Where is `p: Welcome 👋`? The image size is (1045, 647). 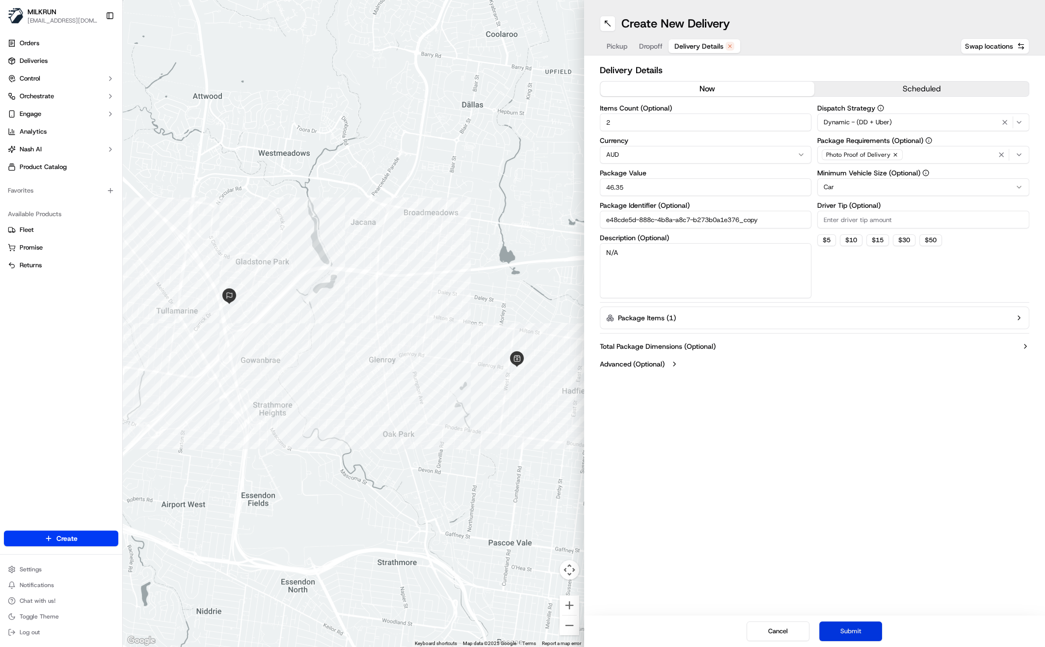
p: Welcome 👋 is located at coordinates (94, 47).